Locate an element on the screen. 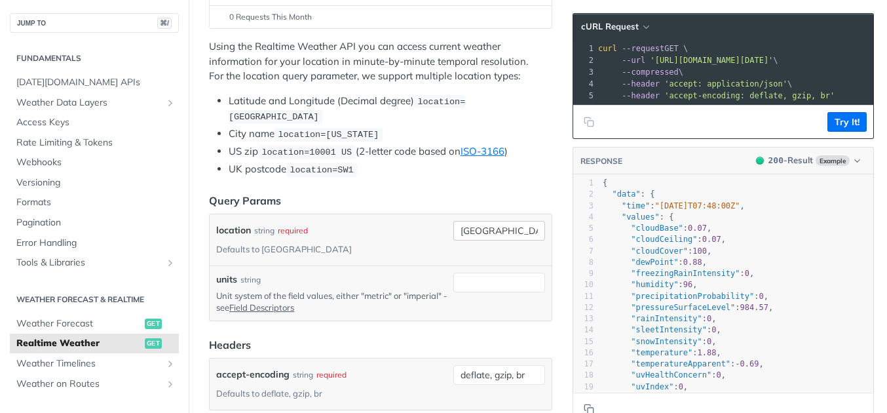 The height and width of the screenshot is (413, 887). span: Realtime Weather is located at coordinates (79, 343).